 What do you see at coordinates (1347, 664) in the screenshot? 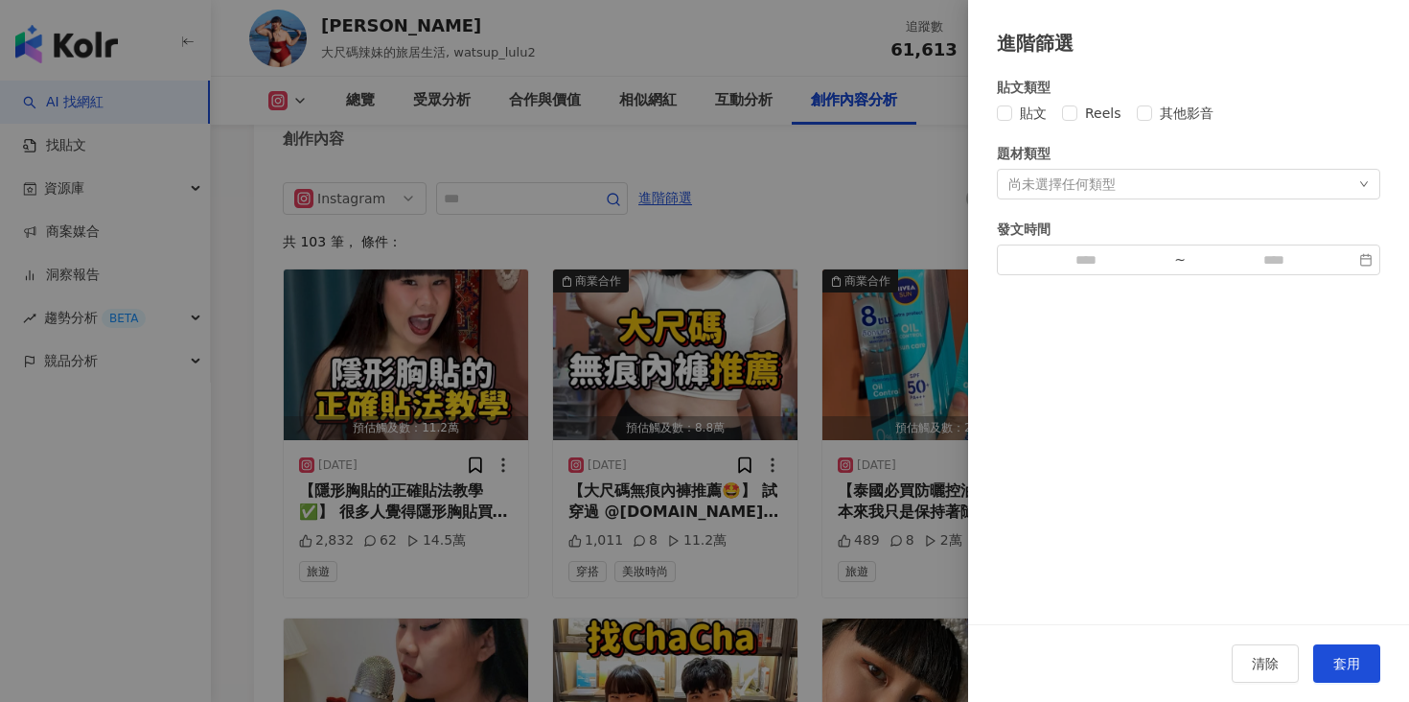
I see `span: 套用` at bounding box center [1347, 664].